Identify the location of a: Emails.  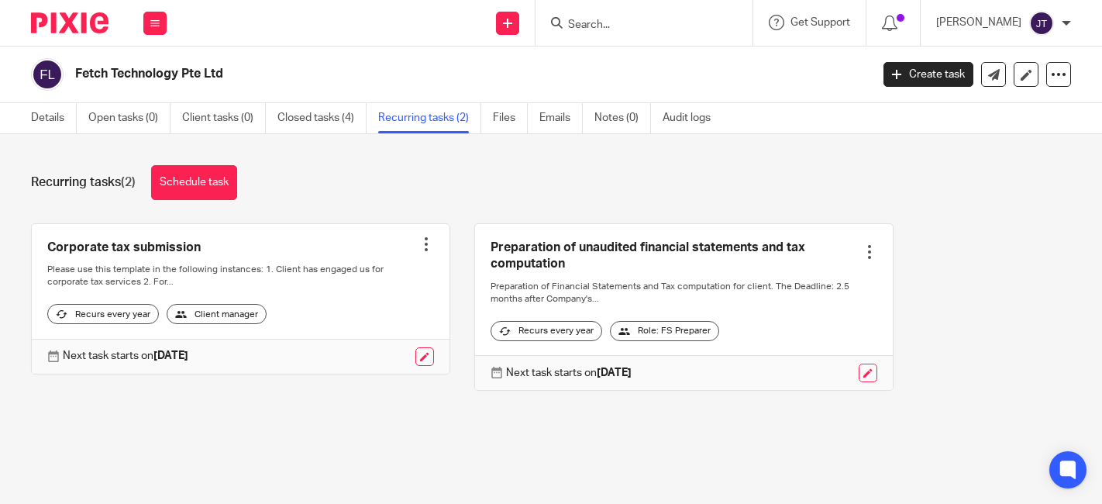
(561, 118).